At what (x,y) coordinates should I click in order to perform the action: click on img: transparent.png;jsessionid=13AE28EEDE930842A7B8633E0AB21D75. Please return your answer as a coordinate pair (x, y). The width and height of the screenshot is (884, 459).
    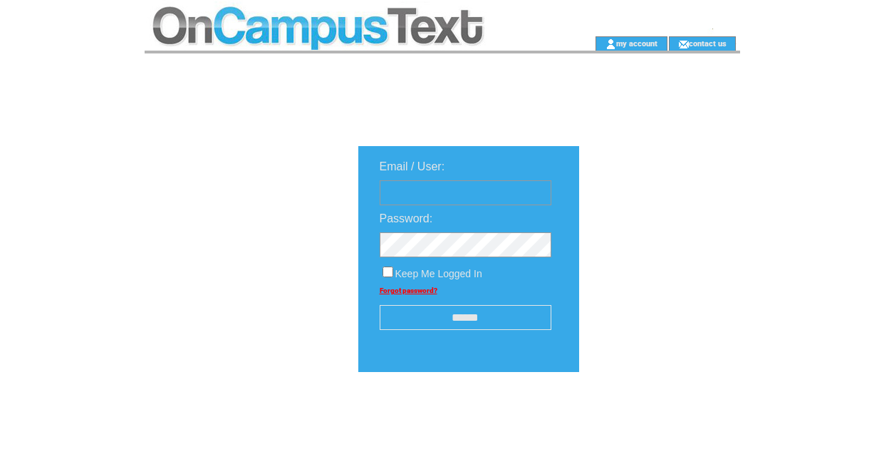
    Looking at the image, I should click on (656, 416).